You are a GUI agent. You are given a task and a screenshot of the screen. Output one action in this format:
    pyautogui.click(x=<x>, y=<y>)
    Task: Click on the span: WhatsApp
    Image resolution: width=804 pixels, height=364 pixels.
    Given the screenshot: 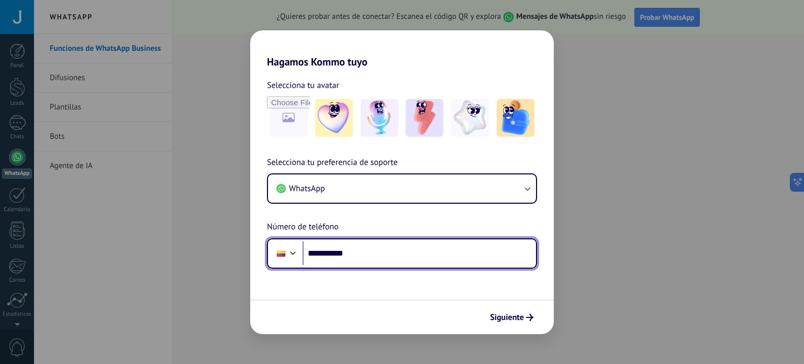 What is the action you would take?
    pyautogui.click(x=307, y=188)
    